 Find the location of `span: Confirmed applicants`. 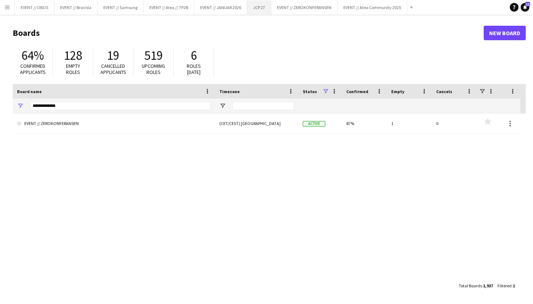

span: Confirmed applicants is located at coordinates (33, 69).